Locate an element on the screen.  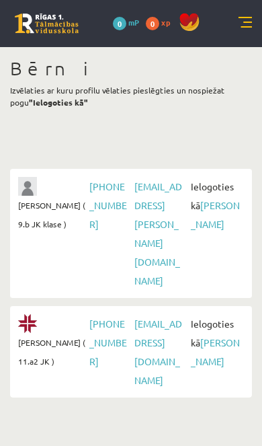
img: Jānis Tāre is located at coordinates (28, 186).